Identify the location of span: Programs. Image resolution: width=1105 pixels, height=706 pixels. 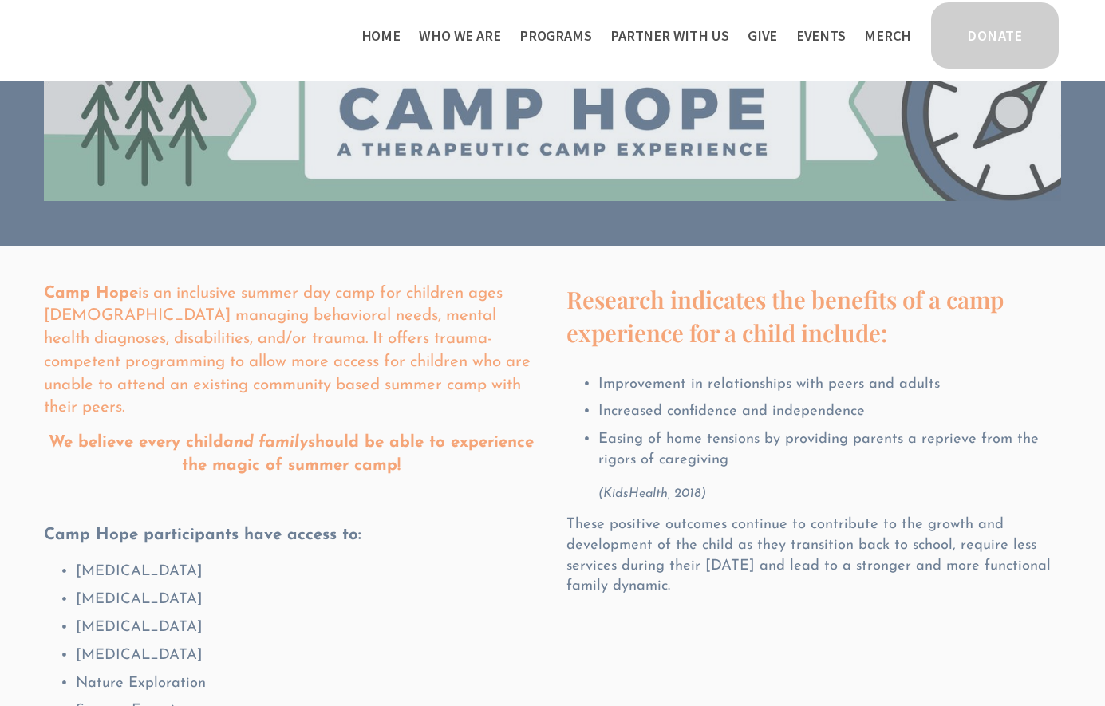
(555, 35).